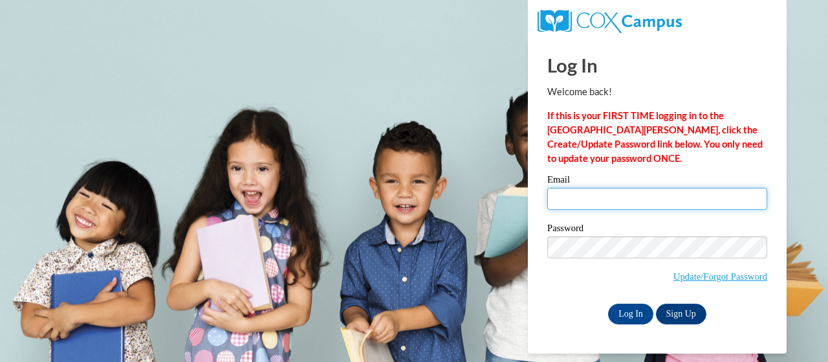  What do you see at coordinates (657, 230) in the screenshot?
I see `label: Password` at bounding box center [657, 230].